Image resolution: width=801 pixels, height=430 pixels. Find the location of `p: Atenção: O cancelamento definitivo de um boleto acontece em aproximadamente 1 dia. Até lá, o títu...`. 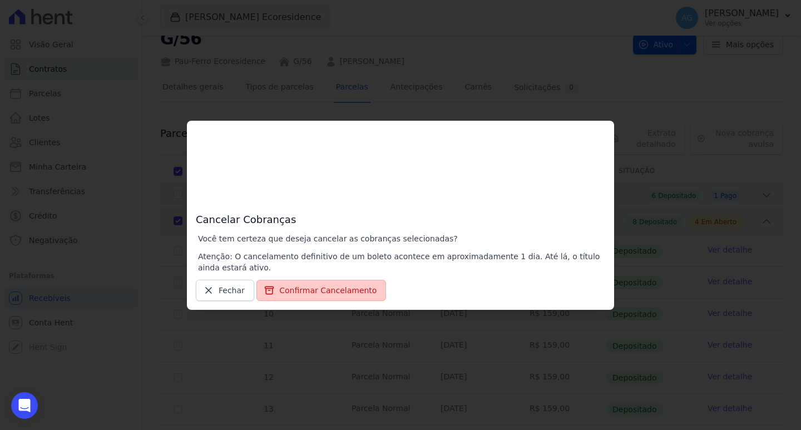

p: Atenção: O cancelamento definitivo de um boleto acontece em aproximadamente 1 dia. Até lá, o títu... is located at coordinates (401, 262).